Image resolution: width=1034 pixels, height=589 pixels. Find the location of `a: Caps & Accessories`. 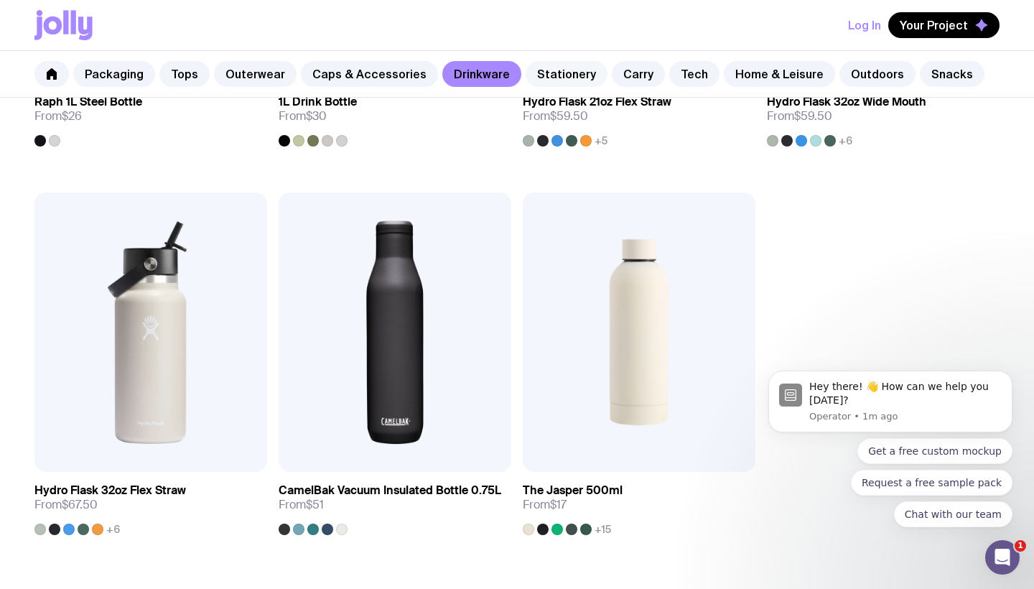

a: Caps & Accessories is located at coordinates (369, 74).